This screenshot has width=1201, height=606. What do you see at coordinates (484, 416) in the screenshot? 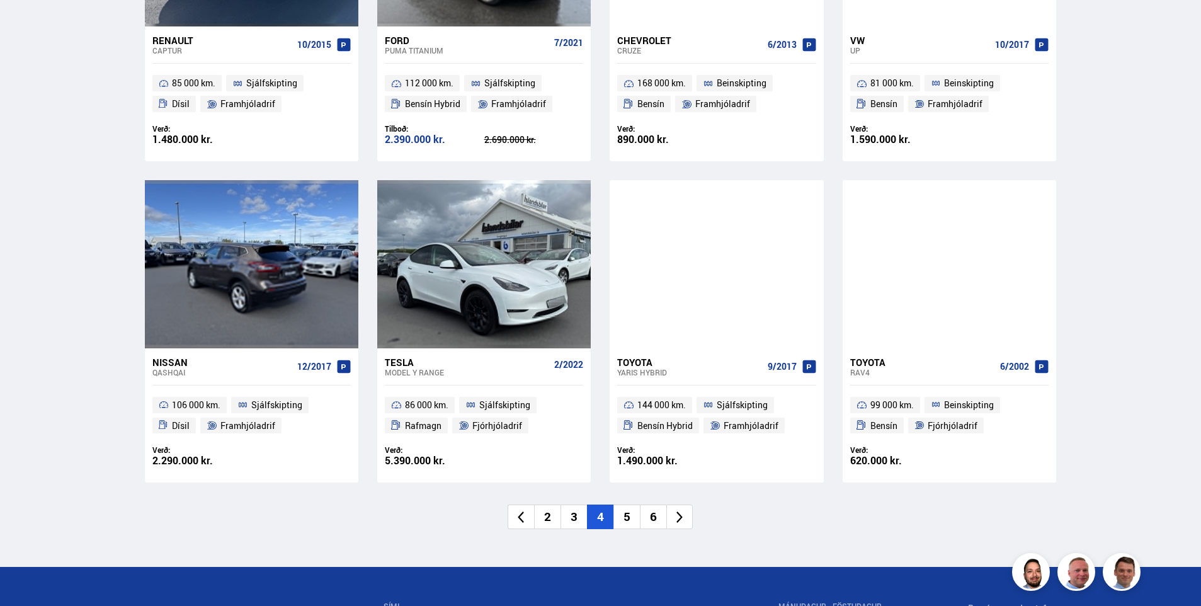
I see `a: Tesla Model Y RANGE 2/2022 86 000 km. Sjálfskipting Rafmagn Fjórhjóladrif Verð: 5.390.000 kr.` at bounding box center [484, 416].